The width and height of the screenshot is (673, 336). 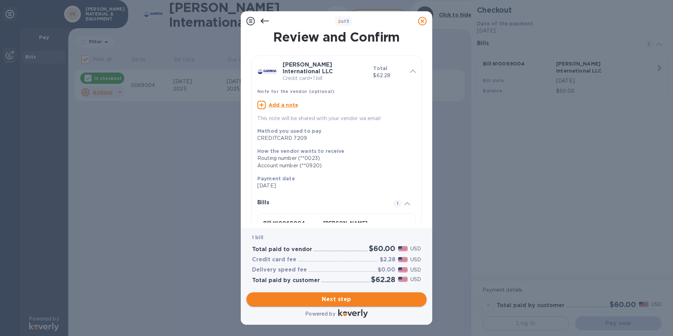 What do you see at coordinates (353, 313) in the screenshot?
I see `img: Logo` at bounding box center [353, 313].